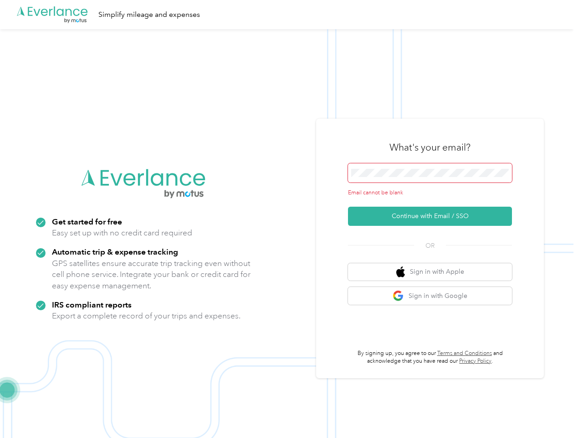  I want to click on strong: IRS compliant reports, so click(92, 304).